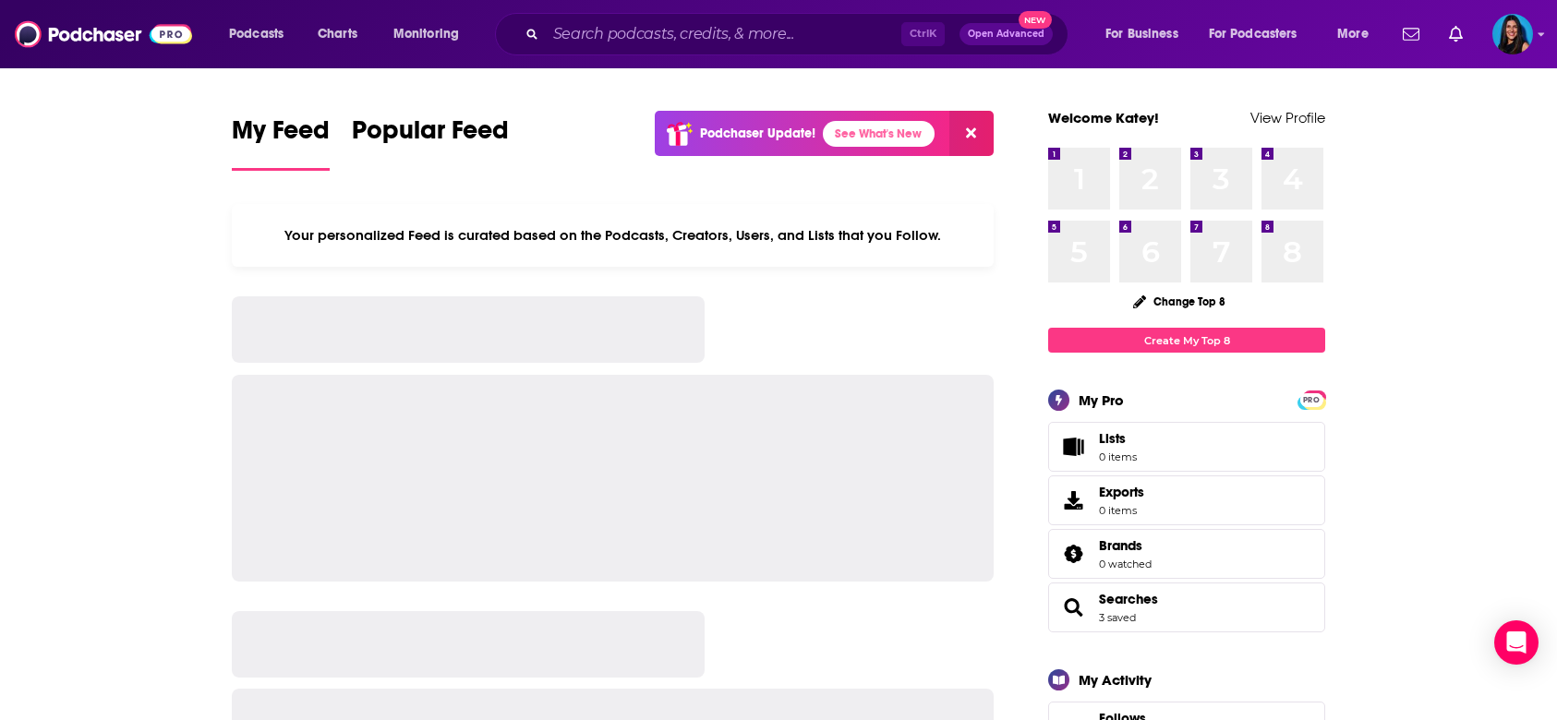 The image size is (1557, 720). Describe the element at coordinates (723, 34) in the screenshot. I see `input: Search podcasts, credits, & more...` at that location.